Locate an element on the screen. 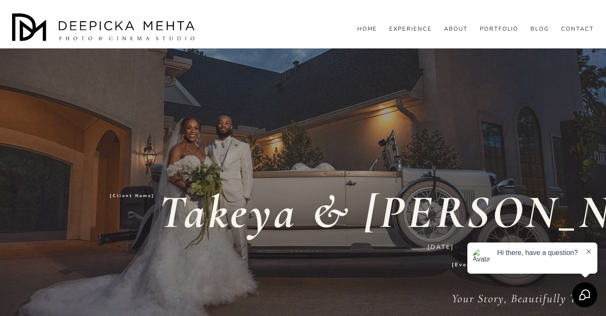 This screenshot has height=316, width=606. a: EXPERIENCE is located at coordinates (410, 29).